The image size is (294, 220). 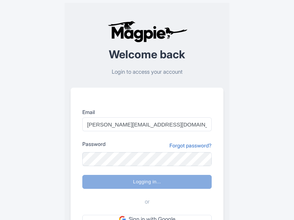 What do you see at coordinates (147, 72) in the screenshot?
I see `p: Login to access your account` at bounding box center [147, 72].